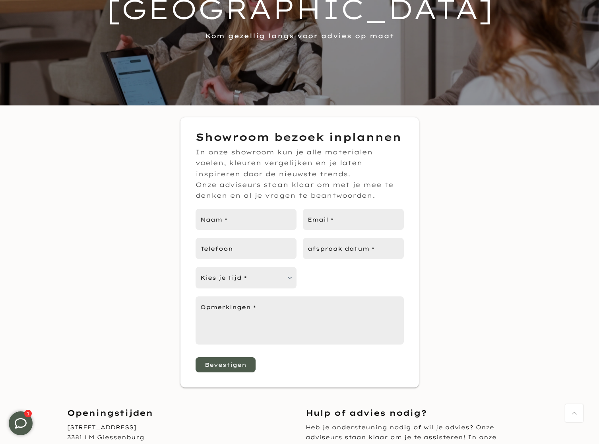  What do you see at coordinates (300, 163) in the screenshot?
I see `p: In onze showroom kun je alle materialen voelen, kleuren vergelijken en je laten inspireren door d...` at bounding box center [300, 163].